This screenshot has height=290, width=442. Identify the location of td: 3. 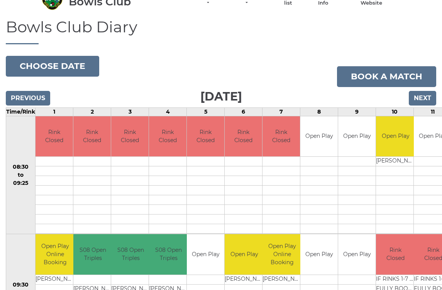
(130, 112).